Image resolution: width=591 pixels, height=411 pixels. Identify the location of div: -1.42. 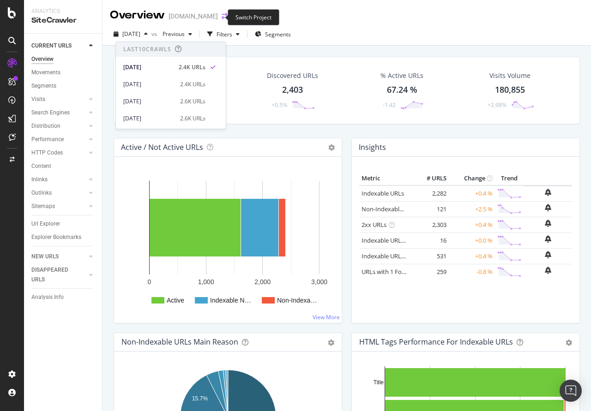
(389, 105).